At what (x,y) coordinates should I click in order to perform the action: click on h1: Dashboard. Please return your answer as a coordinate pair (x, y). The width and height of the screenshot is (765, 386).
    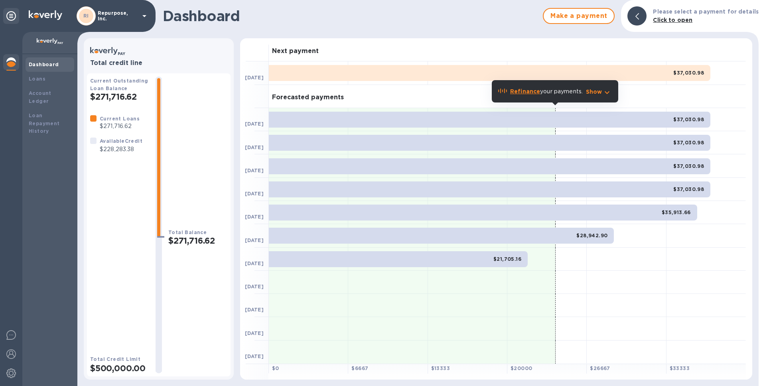
    Looking at the image, I should click on (351, 16).